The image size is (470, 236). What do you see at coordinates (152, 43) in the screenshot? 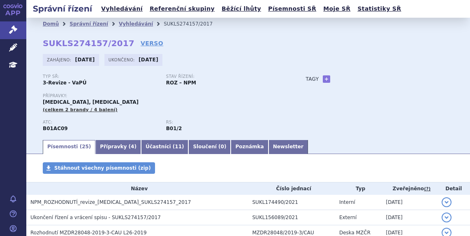
I see `a: VERSO` at bounding box center [152, 43].